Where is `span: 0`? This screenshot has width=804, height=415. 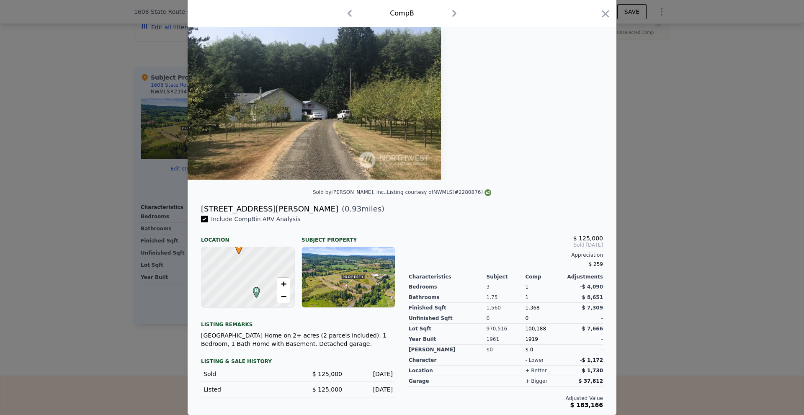
span: 0 is located at coordinates (527, 318).